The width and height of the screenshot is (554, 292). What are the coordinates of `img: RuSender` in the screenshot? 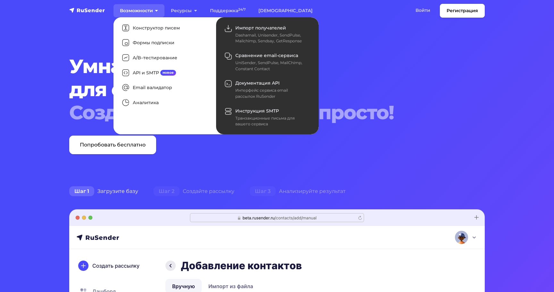 It's located at (87, 10).